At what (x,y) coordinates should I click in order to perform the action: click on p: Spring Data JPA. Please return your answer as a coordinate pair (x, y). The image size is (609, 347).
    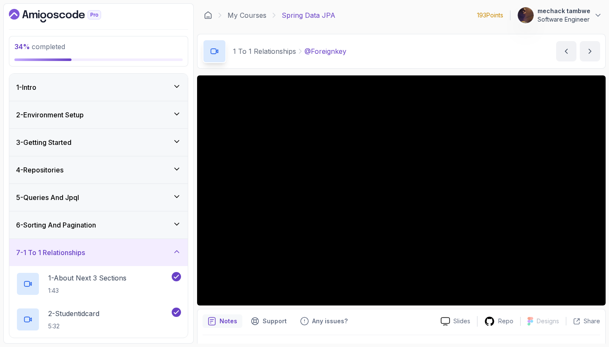
    Looking at the image, I should click on (308, 15).